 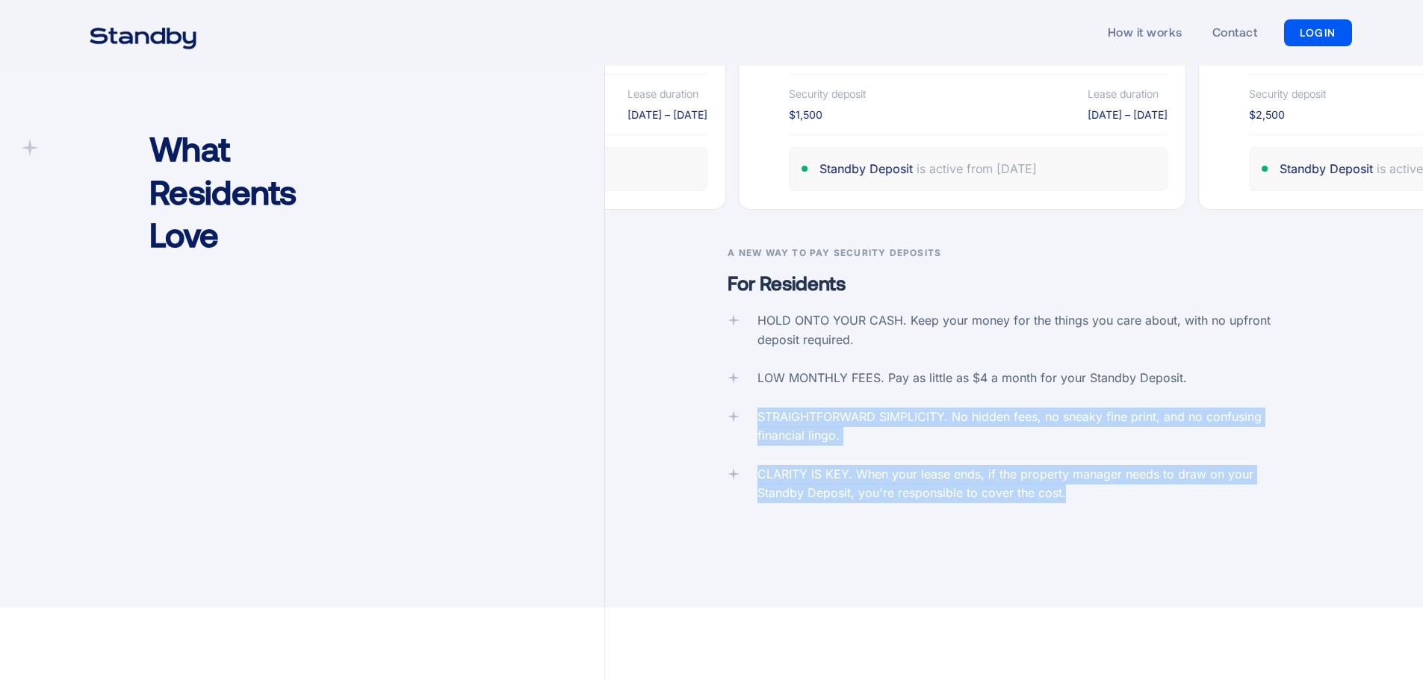 What do you see at coordinates (1013, 253) in the screenshot?
I see `h3: A New Way To Pay Security Deposits` at bounding box center [1013, 253].